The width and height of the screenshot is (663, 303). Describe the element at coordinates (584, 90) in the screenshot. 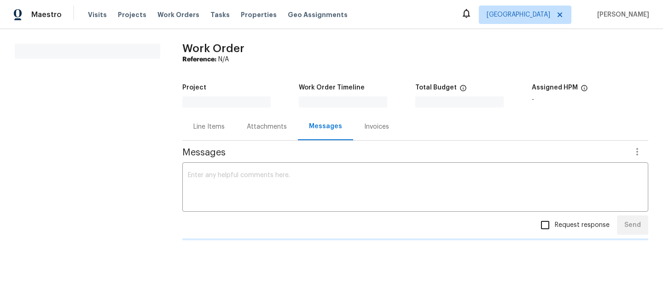

I see `span: The hpm assigned to this work order.` at that location.